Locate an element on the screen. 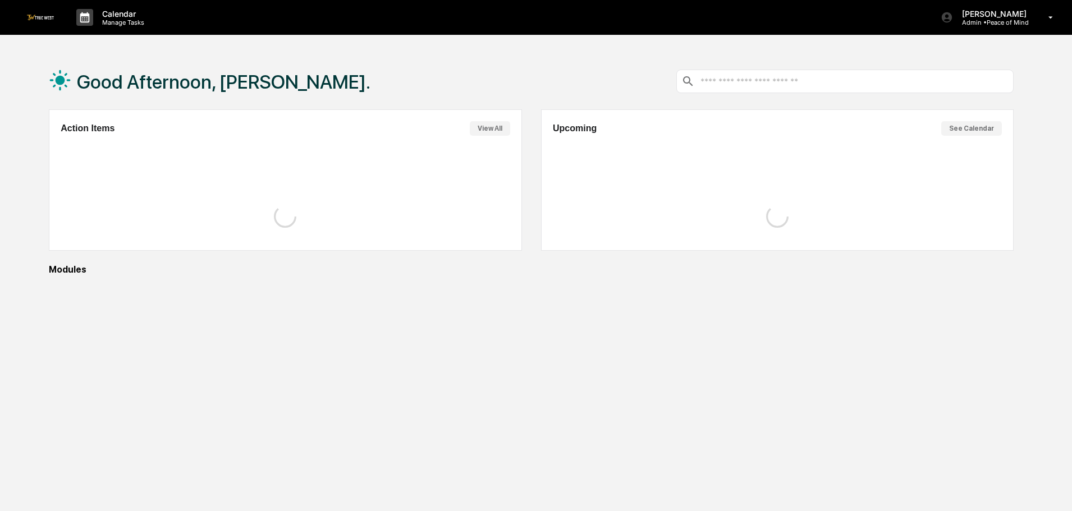  img: logo is located at coordinates (40, 17).